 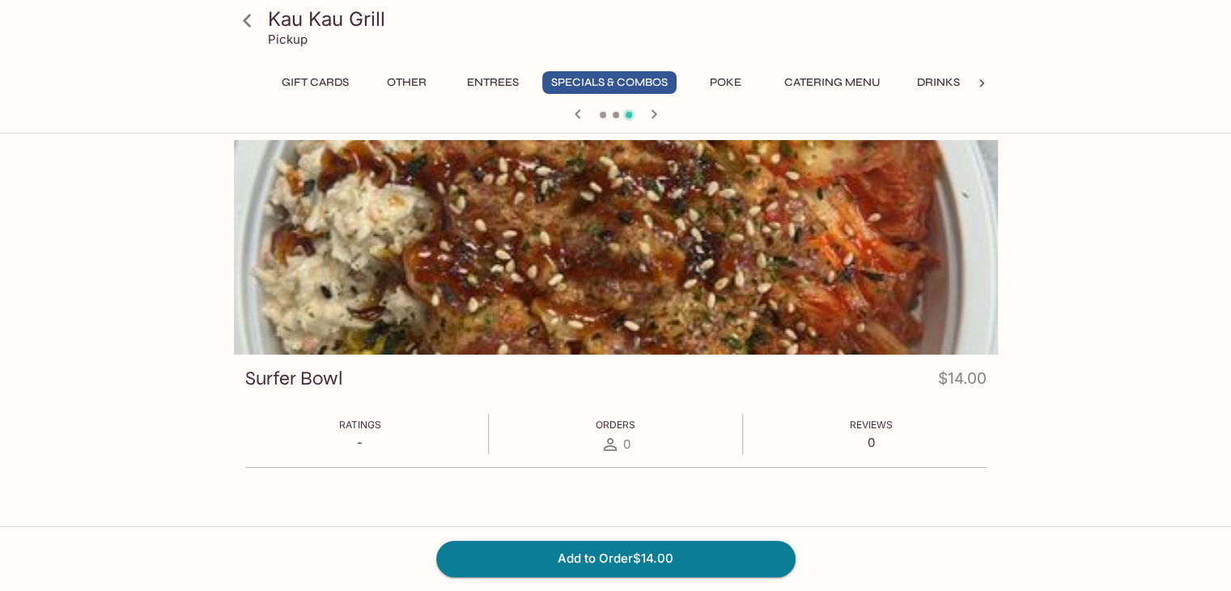 What do you see at coordinates (493, 83) in the screenshot?
I see `button: Entrees` at bounding box center [493, 83].